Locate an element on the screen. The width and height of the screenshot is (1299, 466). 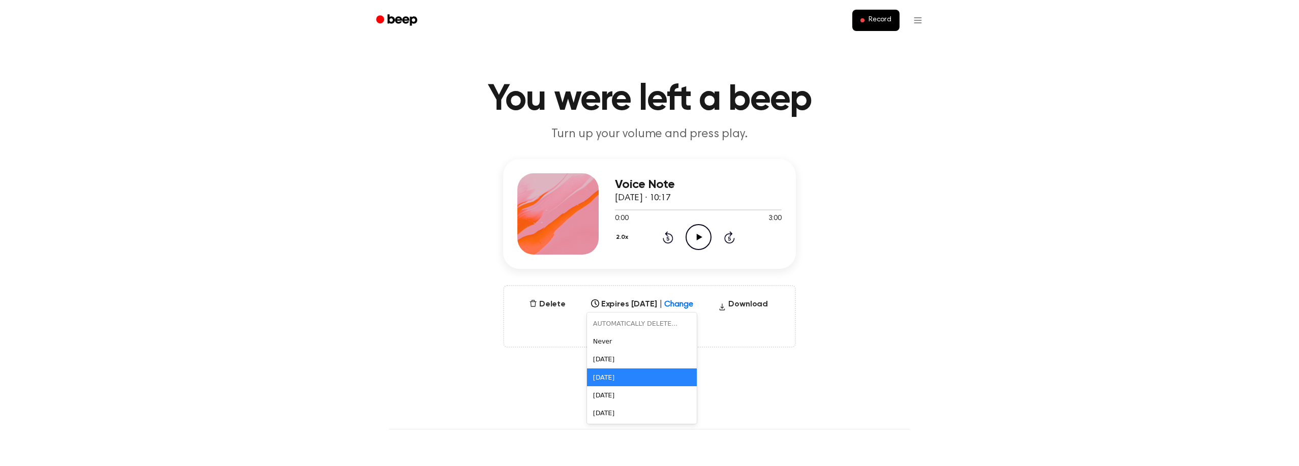
div: AUTOMATICALLY DELETE... is located at coordinates (642, 323).